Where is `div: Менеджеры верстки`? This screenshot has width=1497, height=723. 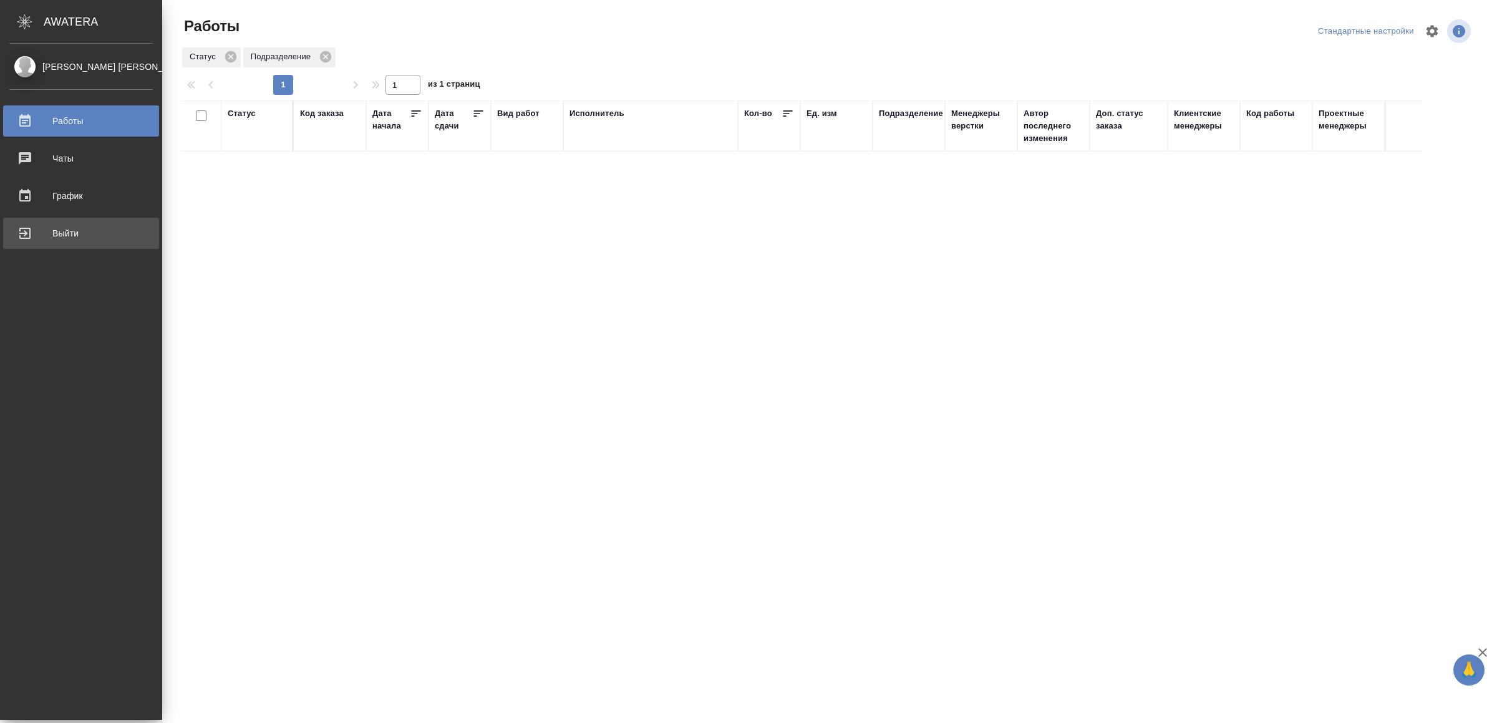
div: Менеджеры верстки is located at coordinates (981, 120).